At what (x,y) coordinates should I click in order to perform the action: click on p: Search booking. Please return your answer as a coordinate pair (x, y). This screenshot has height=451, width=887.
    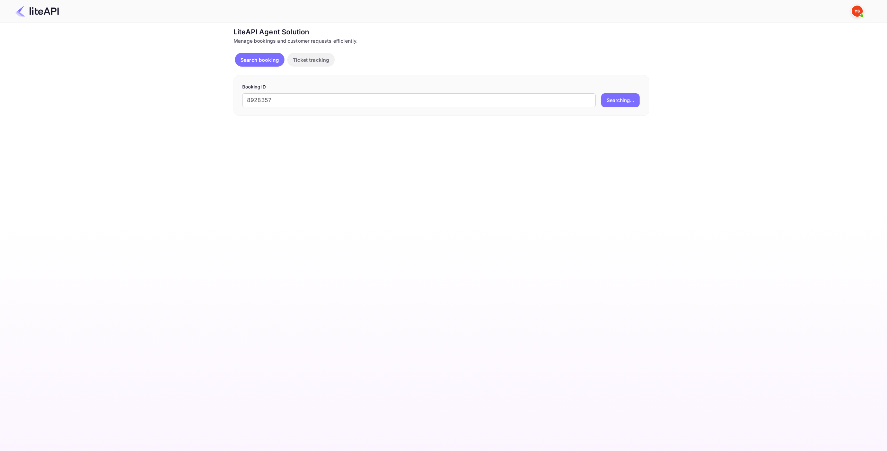
    Looking at the image, I should click on (260, 60).